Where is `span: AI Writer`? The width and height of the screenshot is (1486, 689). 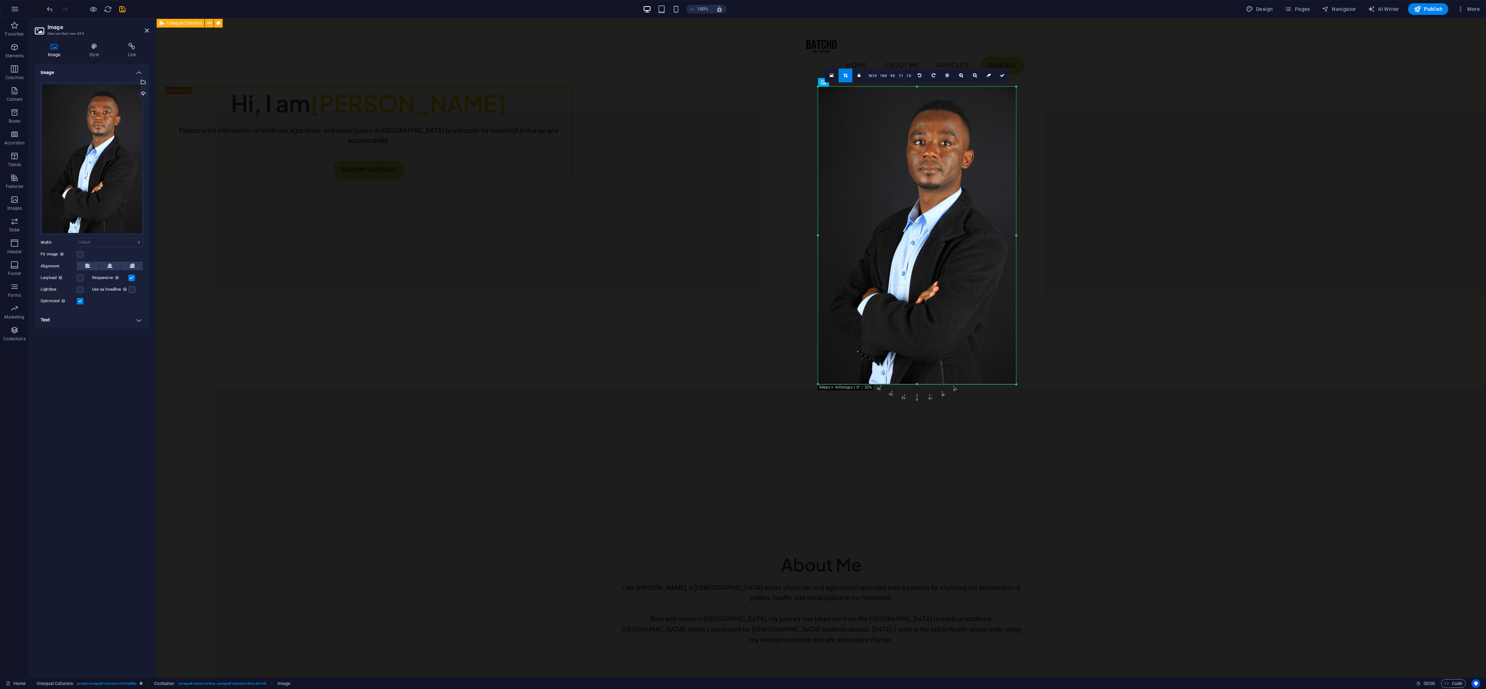 span: AI Writer is located at coordinates (1384, 9).